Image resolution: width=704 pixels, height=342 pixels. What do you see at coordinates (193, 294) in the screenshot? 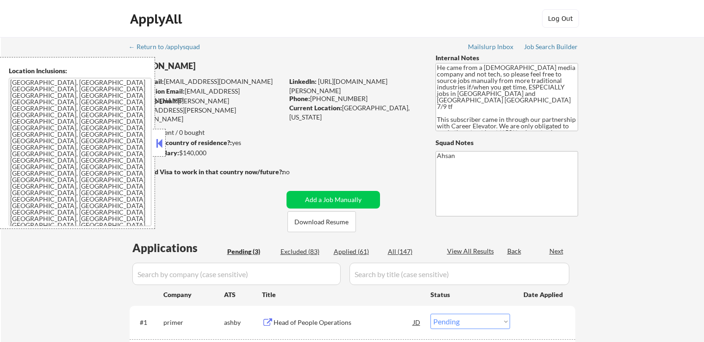
I see `div: Company` at bounding box center [193, 294].